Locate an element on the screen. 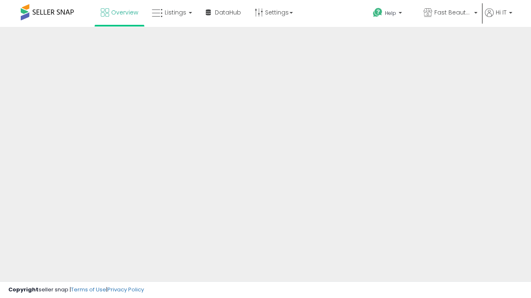 This screenshot has width=531, height=298. a: Help is located at coordinates (391, 14).